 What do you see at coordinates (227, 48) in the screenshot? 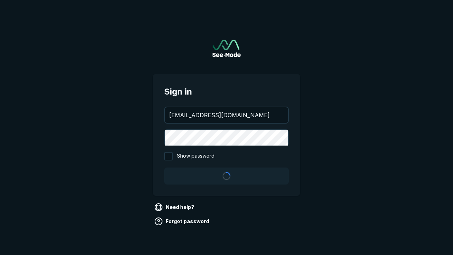
I see `a: Go to sign in` at bounding box center [227, 48].